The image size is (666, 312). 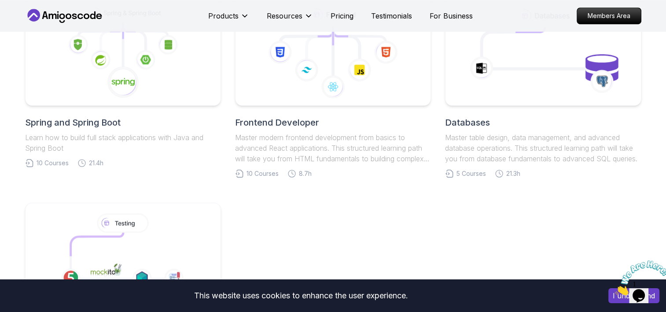 What do you see at coordinates (305, 173) in the screenshot?
I see `span: 8.7h` at bounding box center [305, 173].